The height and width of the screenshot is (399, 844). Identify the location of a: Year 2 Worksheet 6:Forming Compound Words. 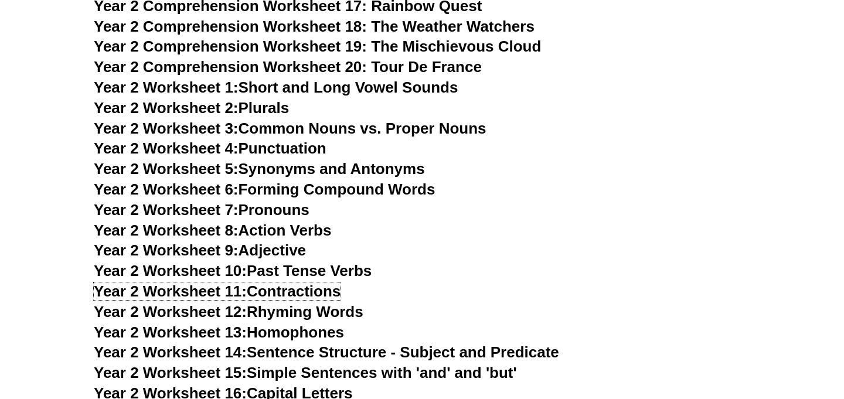
(264, 189).